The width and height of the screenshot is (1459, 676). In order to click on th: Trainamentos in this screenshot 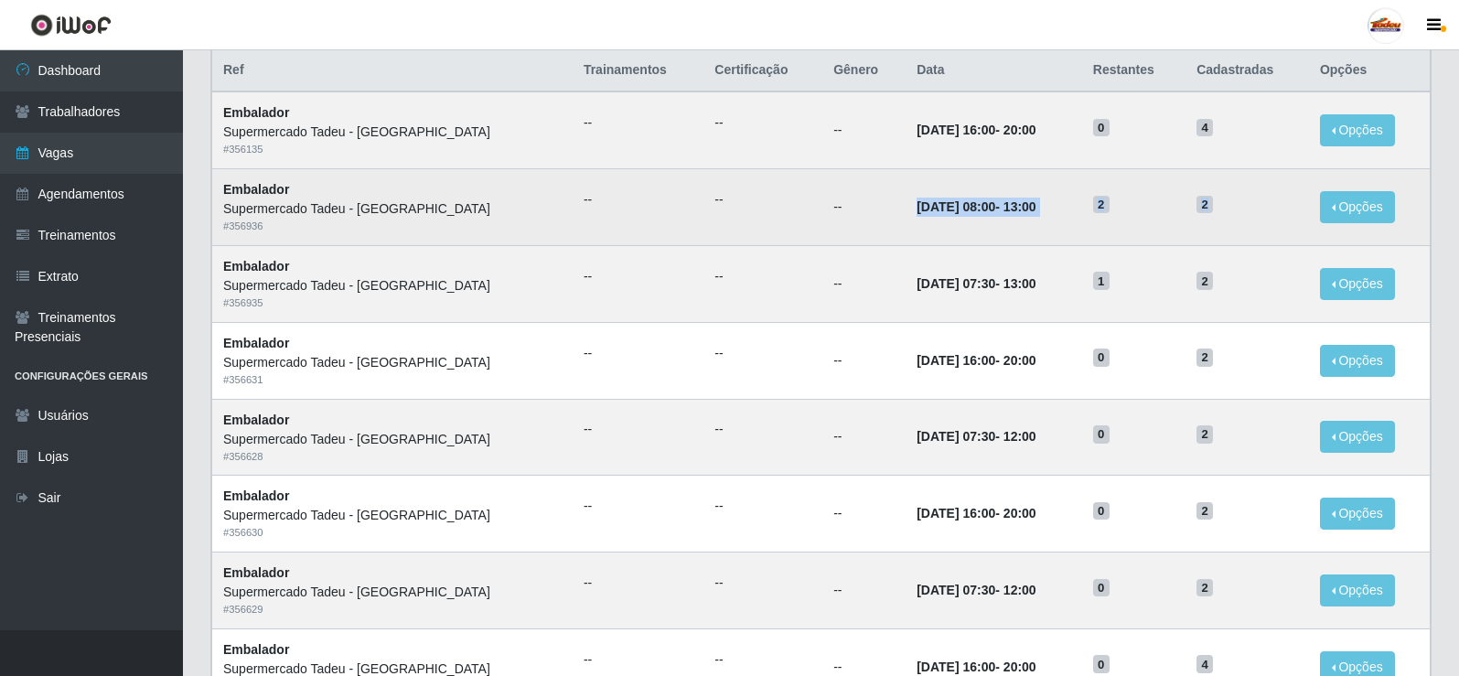, I will do `click(637, 70)`.